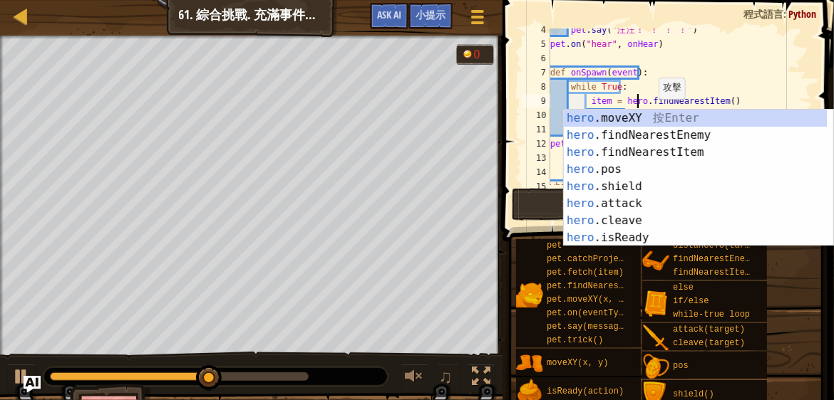 This screenshot has height=400, width=834. Describe the element at coordinates (475, 54) in the screenshot. I see `div: Team 'humans' has 0 gold.` at that location.